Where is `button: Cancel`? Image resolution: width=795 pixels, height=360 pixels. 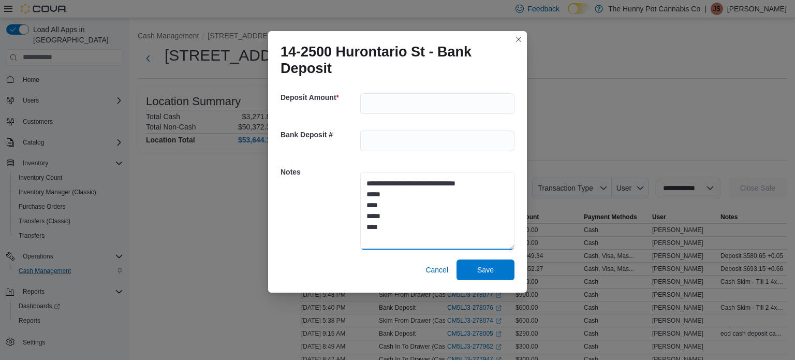 button: Cancel is located at coordinates (437, 270).